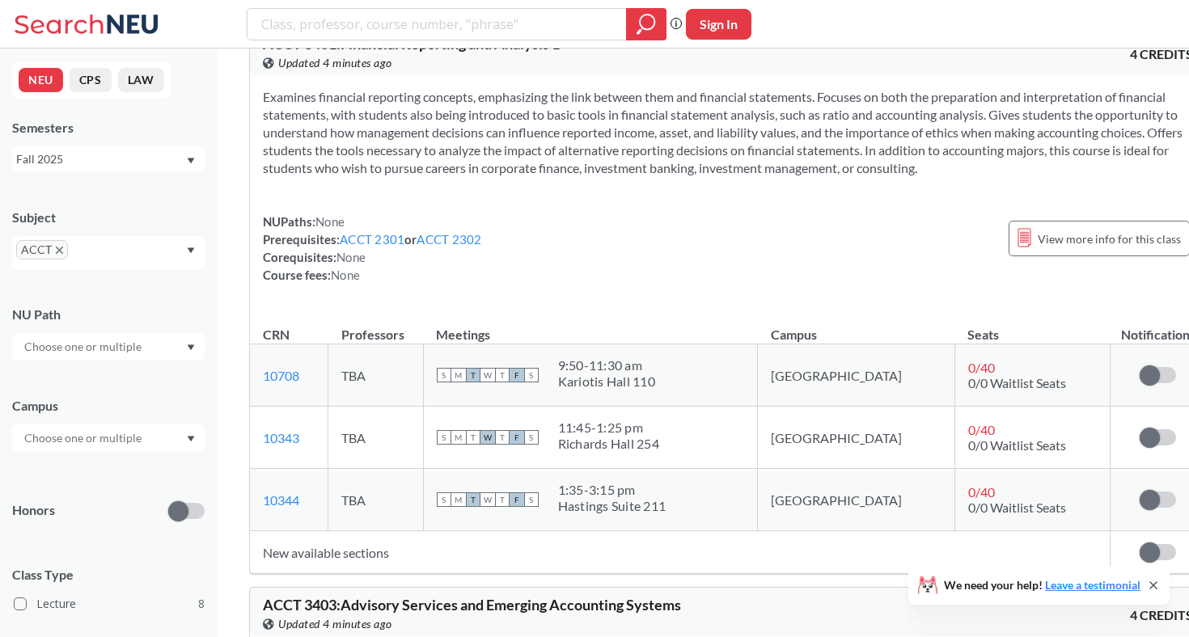  Describe the element at coordinates (42, 250) in the screenshot. I see `span: ACCTX to remove pill` at that location.